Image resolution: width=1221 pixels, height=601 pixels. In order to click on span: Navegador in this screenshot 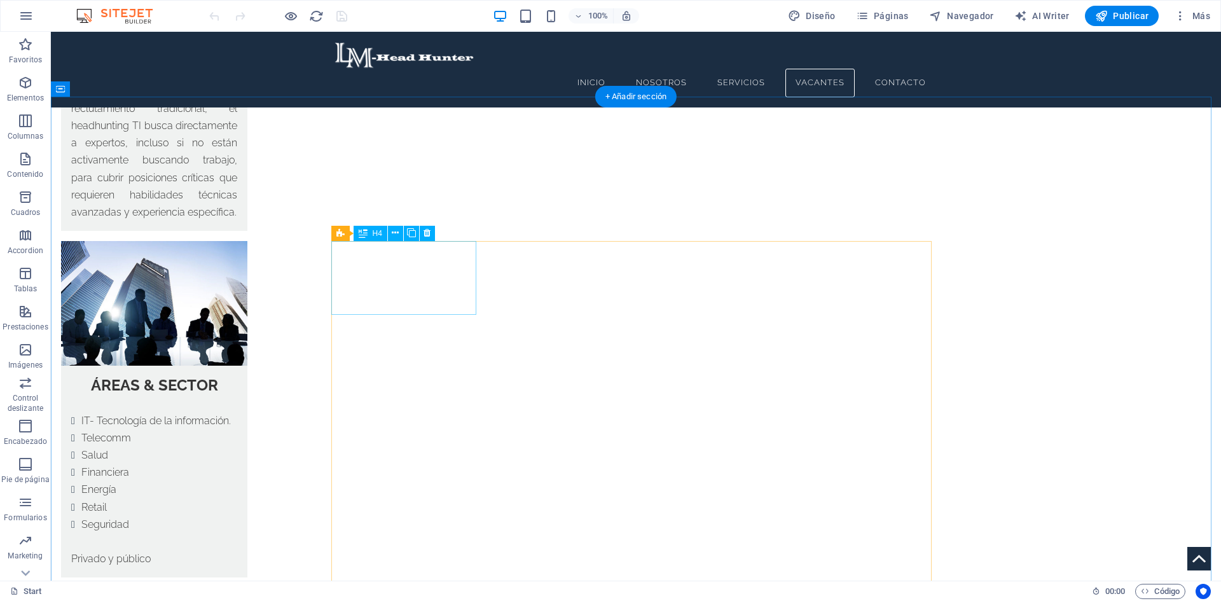, I will do `click(962, 16)`.